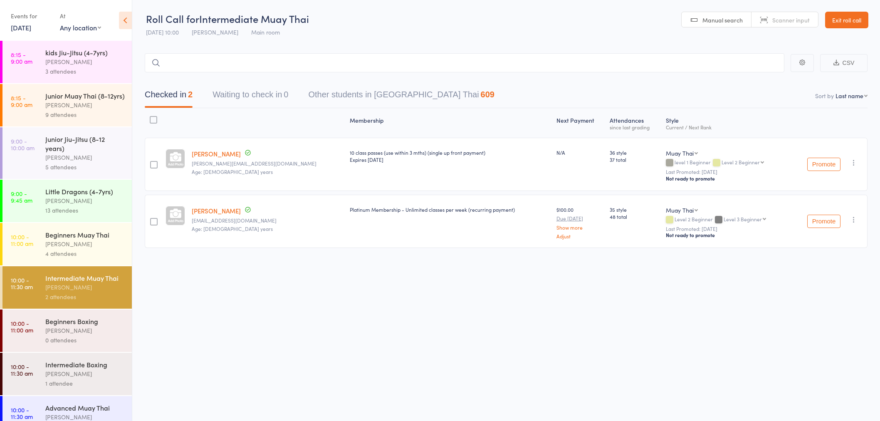  Describe the element at coordinates (22, 197) in the screenshot. I see `time: 9:00 - 9:45 am` at that location.